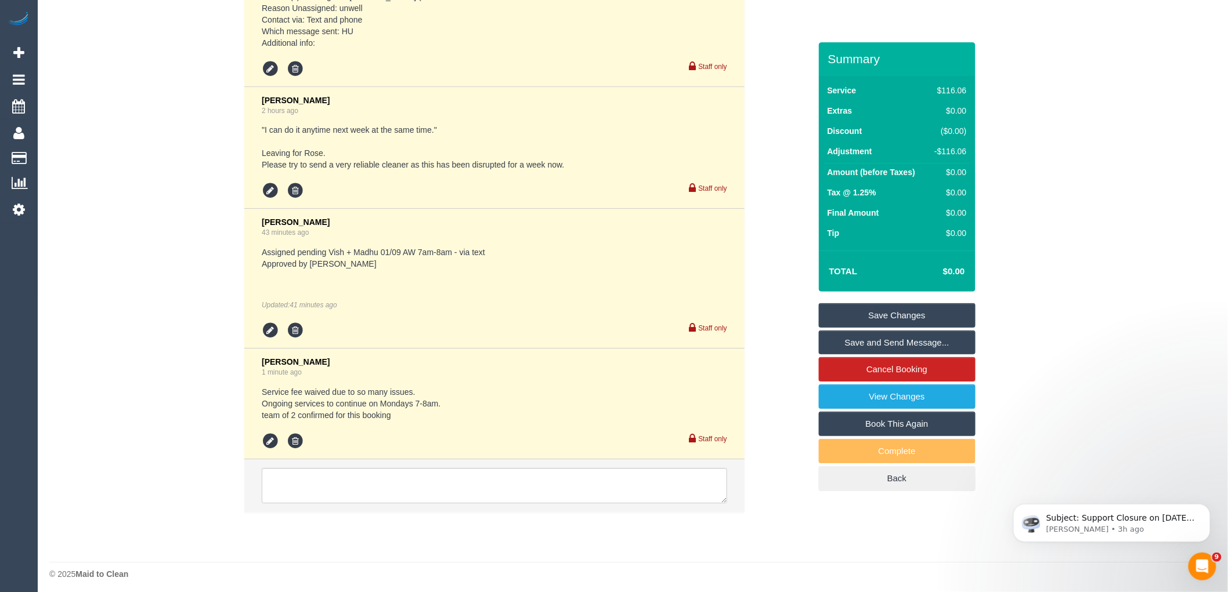  What do you see at coordinates (299, 305) in the screenshot?
I see `em: Updated:` at bounding box center [299, 305].